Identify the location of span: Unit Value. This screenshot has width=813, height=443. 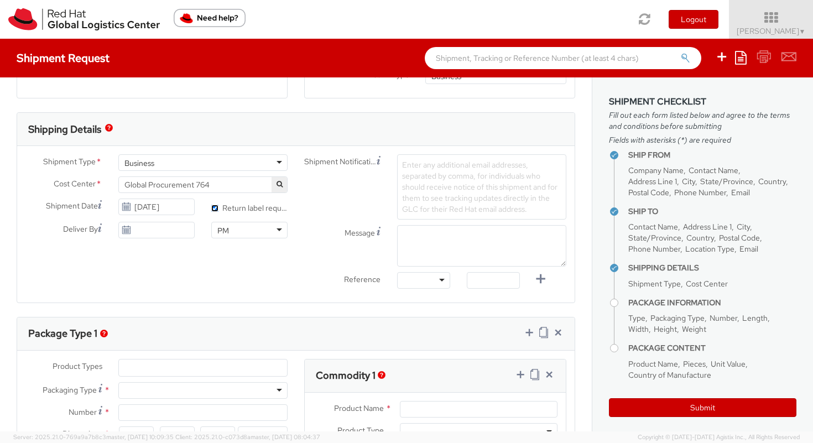
(728, 364).